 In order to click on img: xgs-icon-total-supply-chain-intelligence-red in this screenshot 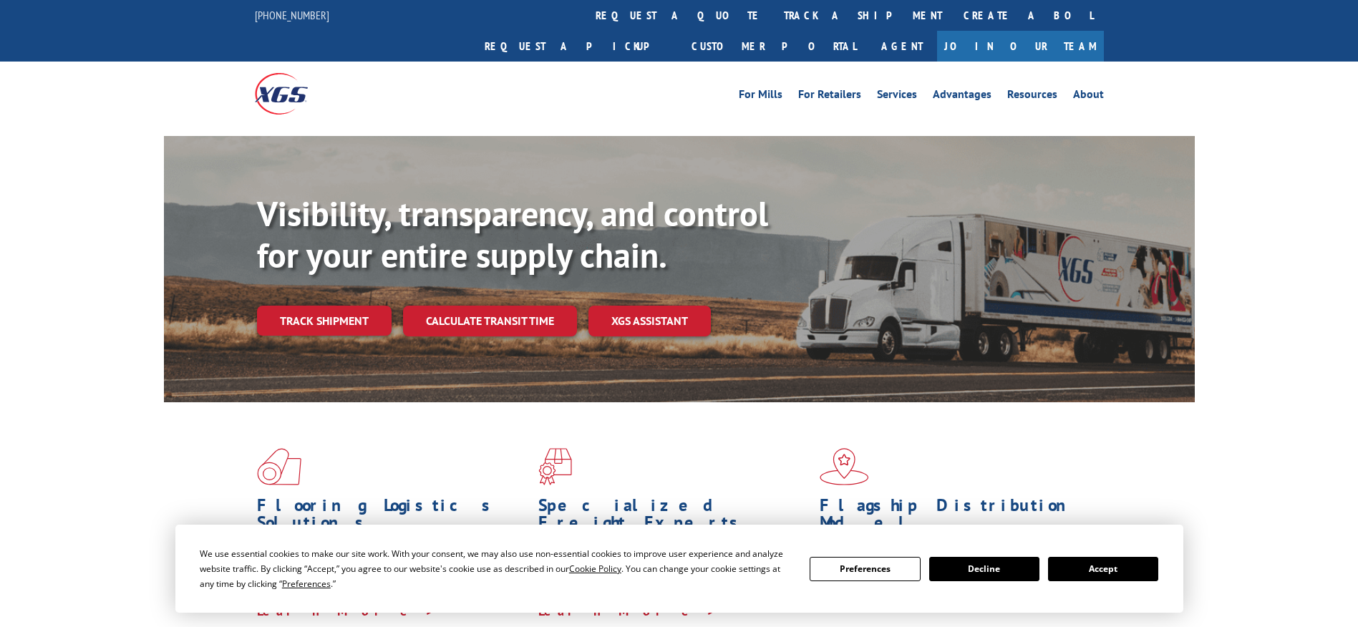, I will do `click(279, 467)`.